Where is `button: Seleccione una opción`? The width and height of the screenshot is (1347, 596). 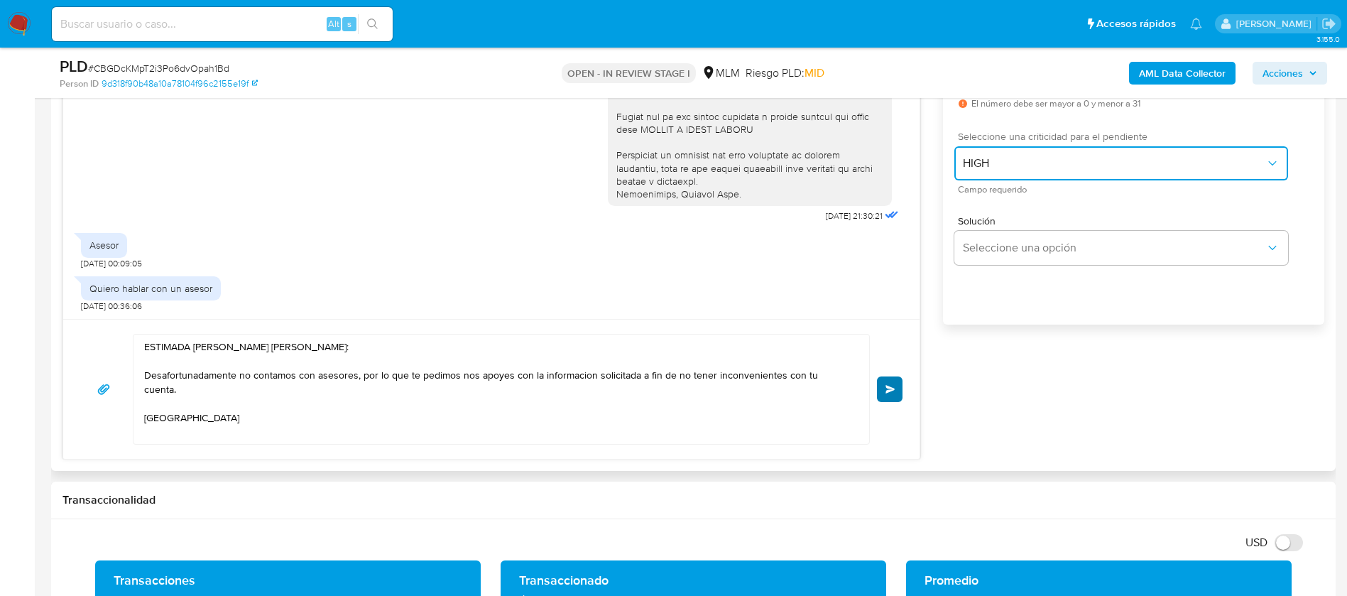 button: Seleccione una opción is located at coordinates (1121, 248).